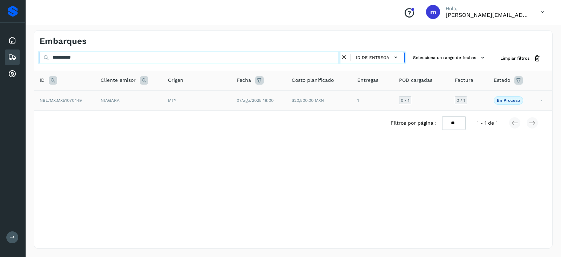  Describe the element at coordinates (515, 58) in the screenshot. I see `span: Limpiar filtros` at that location.